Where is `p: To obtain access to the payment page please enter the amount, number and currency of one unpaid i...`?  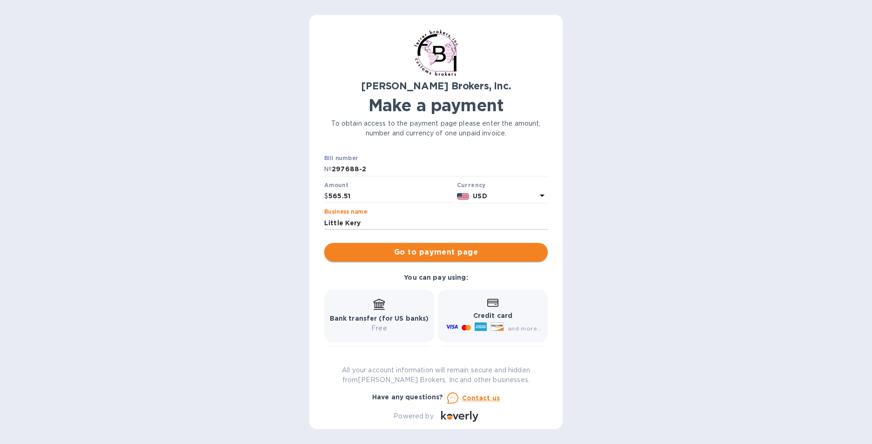 p: To obtain access to the payment page please enter the amount, number and currency of one unpaid i... is located at coordinates (436, 129).